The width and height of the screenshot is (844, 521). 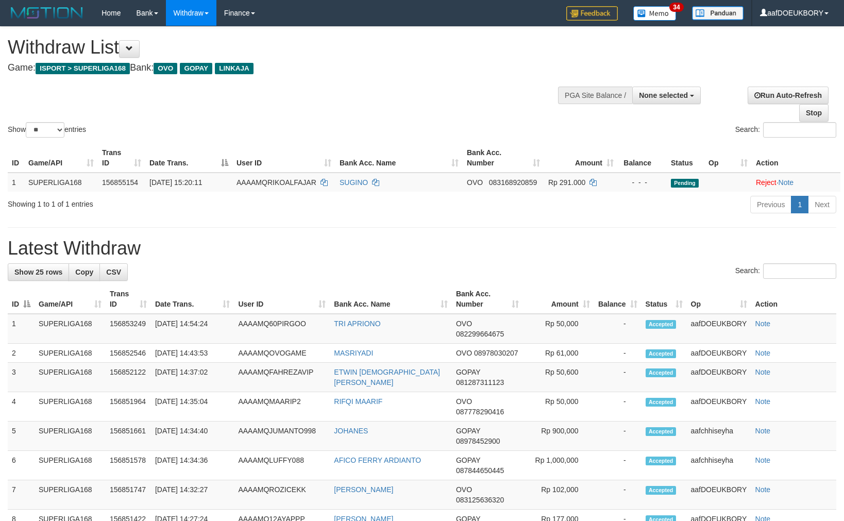 I want to click on td: AAAAMQFAHREZAVIP, so click(x=282, y=377).